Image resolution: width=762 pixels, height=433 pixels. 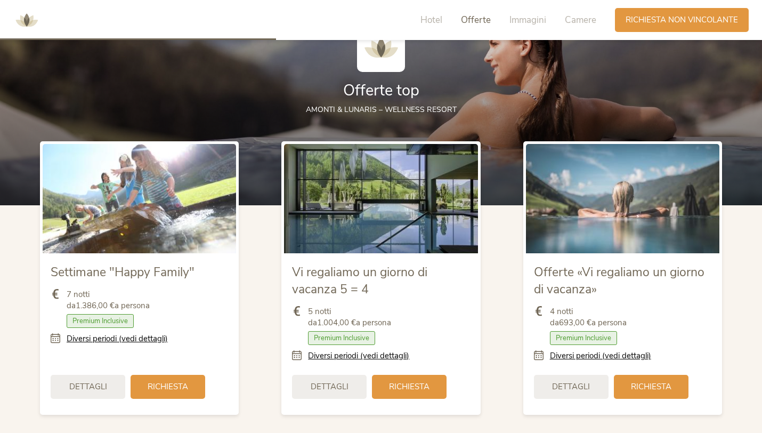 I want to click on b: 1.386,00 €, so click(x=95, y=305).